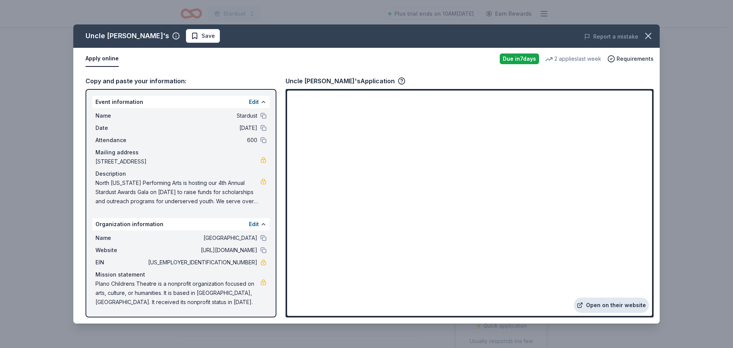 This screenshot has width=733, height=348. Describe the element at coordinates (573, 59) in the screenshot. I see `div: 2 applies last week` at that location.